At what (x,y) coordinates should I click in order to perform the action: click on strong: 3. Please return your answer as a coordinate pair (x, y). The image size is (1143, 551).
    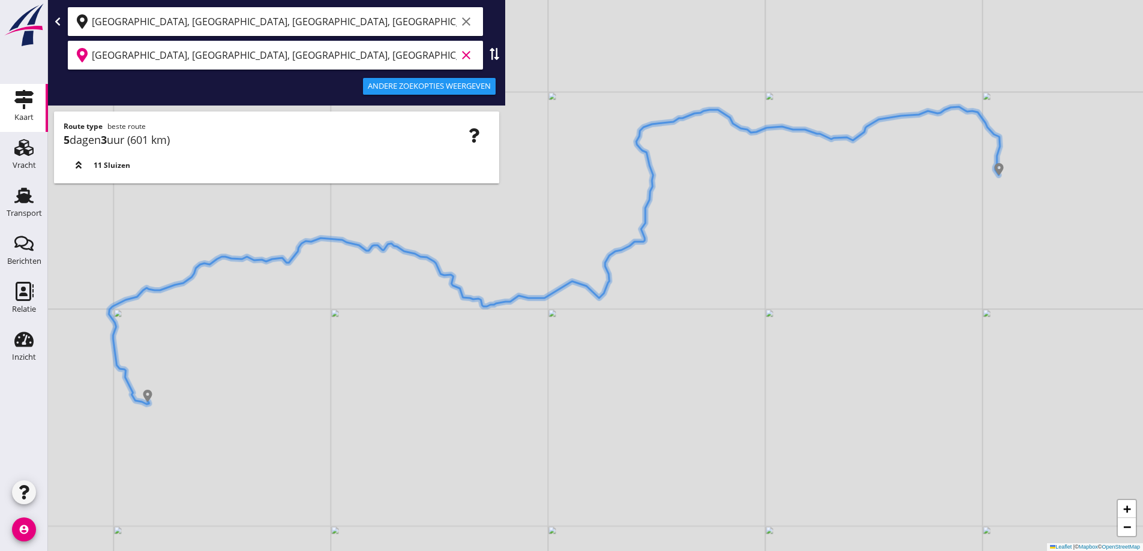
    Looking at the image, I should click on (104, 140).